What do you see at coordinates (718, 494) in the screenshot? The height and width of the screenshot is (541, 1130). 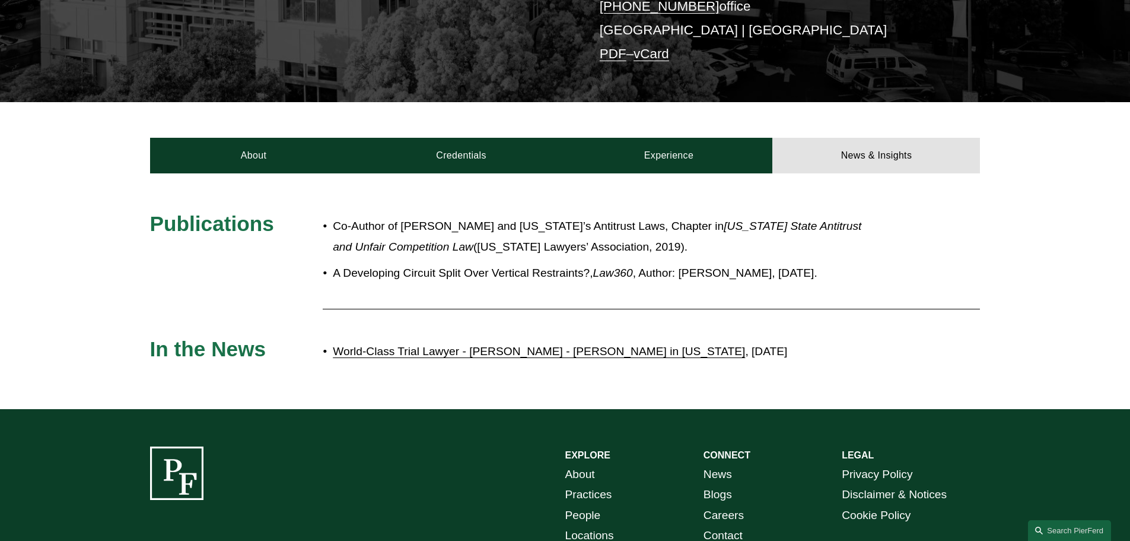 I see `a: Blogs` at bounding box center [718, 494].